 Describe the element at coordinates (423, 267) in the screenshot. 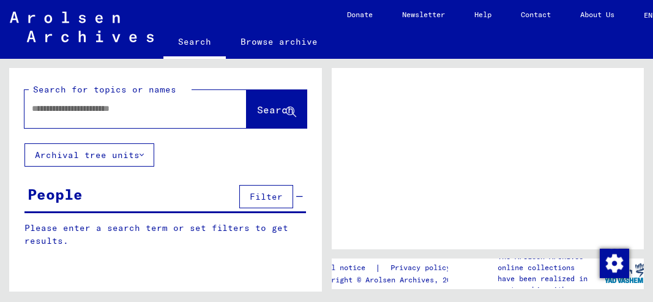

I see `a: Privacy policy` at that location.